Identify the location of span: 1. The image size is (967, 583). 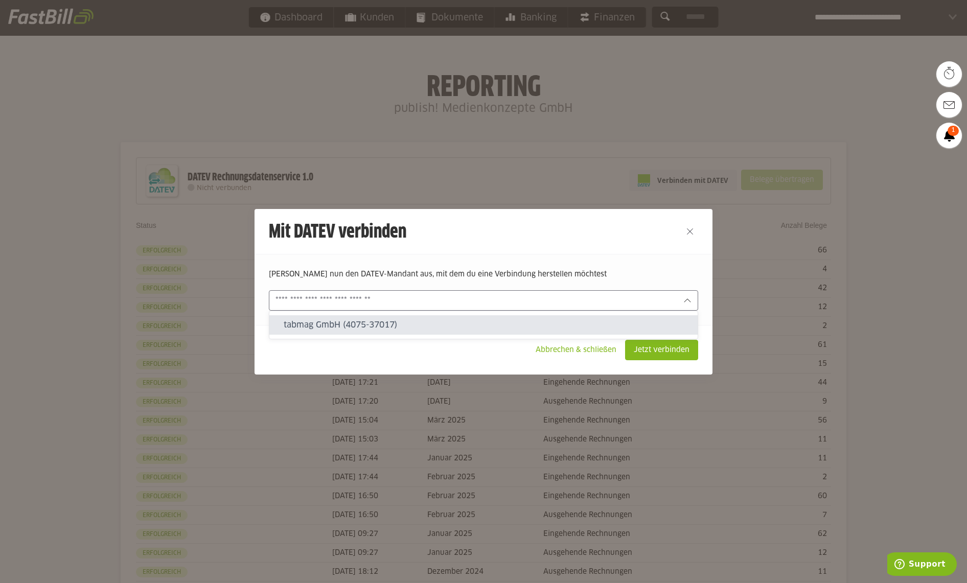
(953, 131).